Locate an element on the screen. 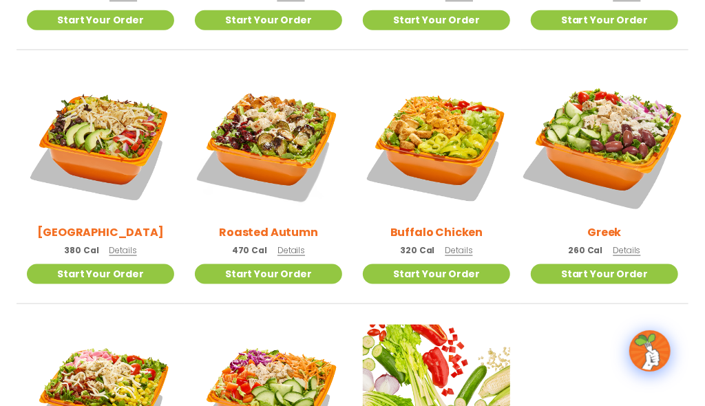 This screenshot has width=705, height=406. img: Product photo for BBQ Ranch Salad is located at coordinates (101, 145).